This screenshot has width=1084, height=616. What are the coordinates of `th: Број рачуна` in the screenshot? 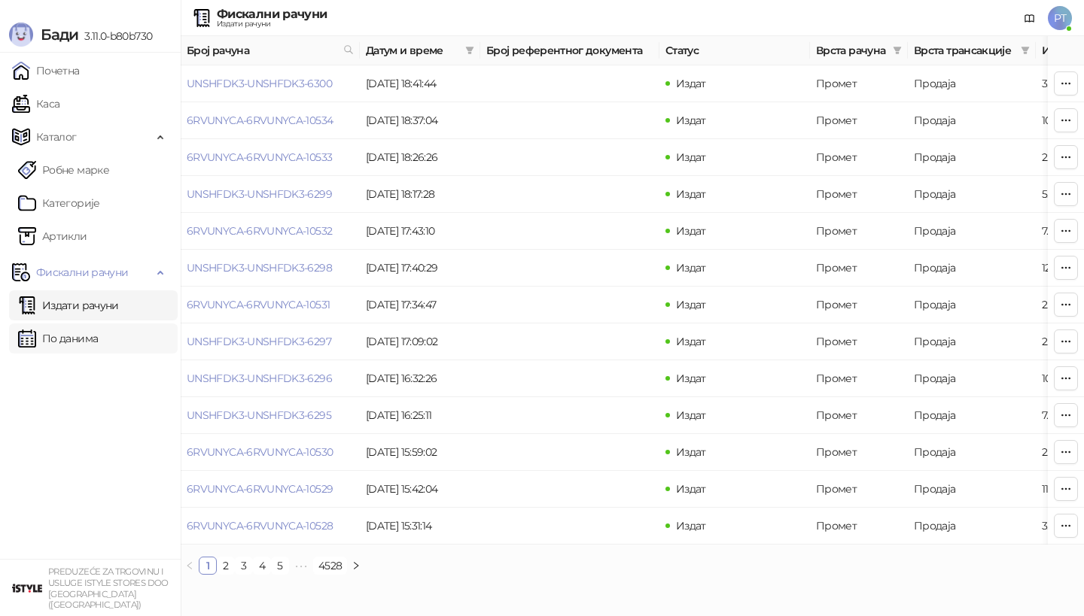 It's located at (270, 50).